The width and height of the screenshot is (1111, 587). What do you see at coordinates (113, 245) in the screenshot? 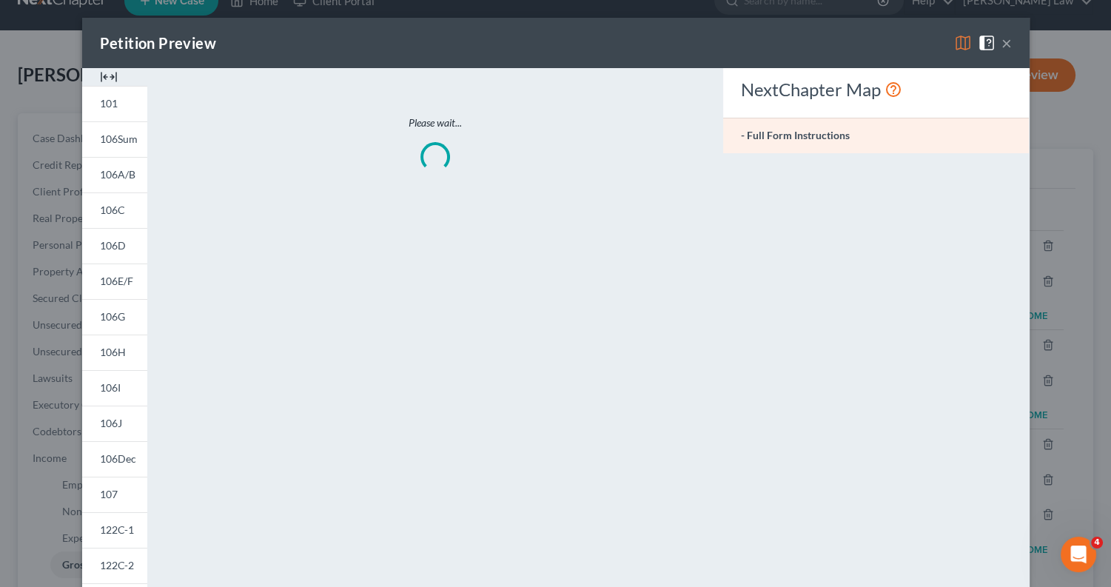
I see `span: 106D` at bounding box center [113, 245].